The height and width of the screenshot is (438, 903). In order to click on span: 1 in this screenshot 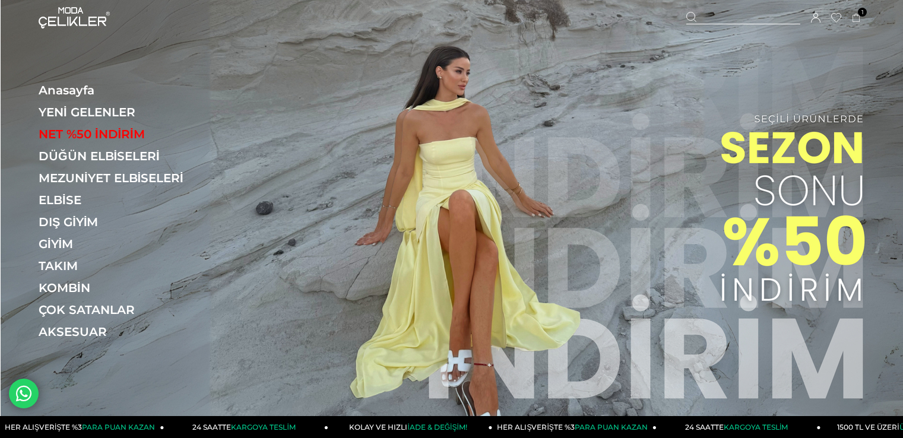, I will do `click(862, 12)`.